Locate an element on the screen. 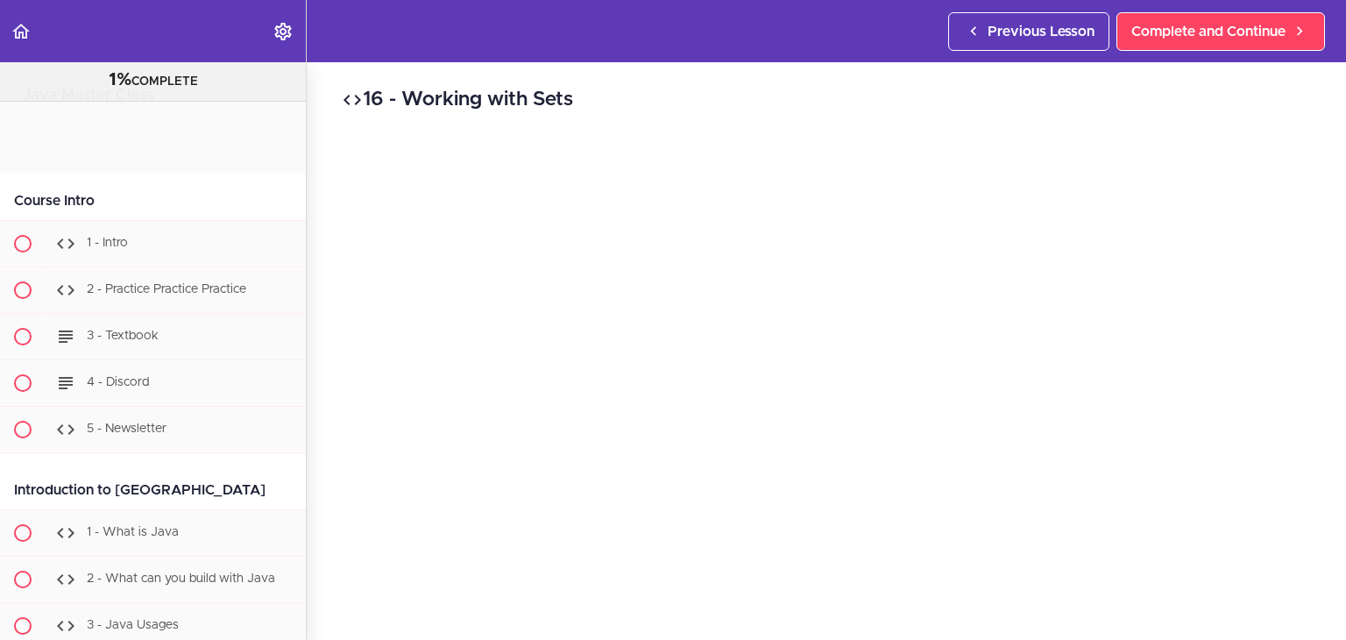  span: Previous Lesson is located at coordinates (1041, 32).